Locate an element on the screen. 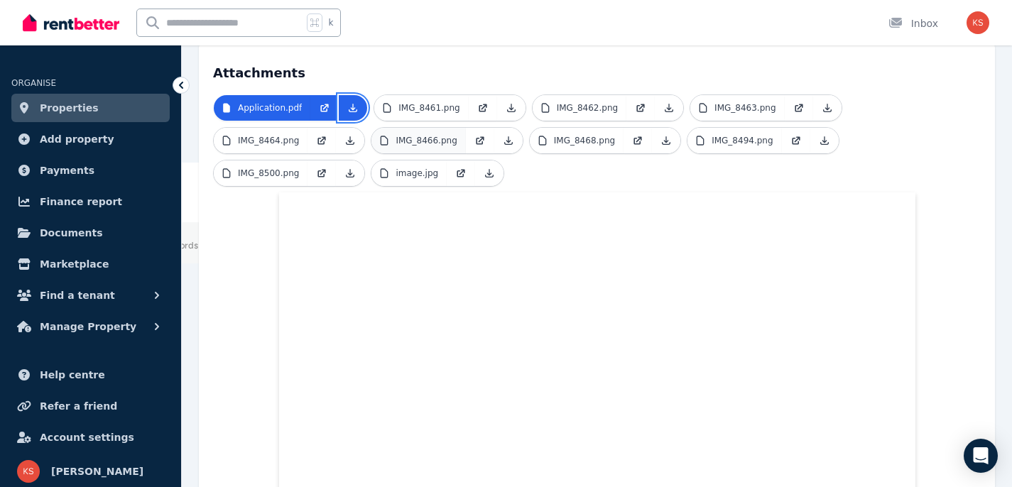 Image resolution: width=1012 pixels, height=487 pixels. span: Find a tenant is located at coordinates (77, 295).